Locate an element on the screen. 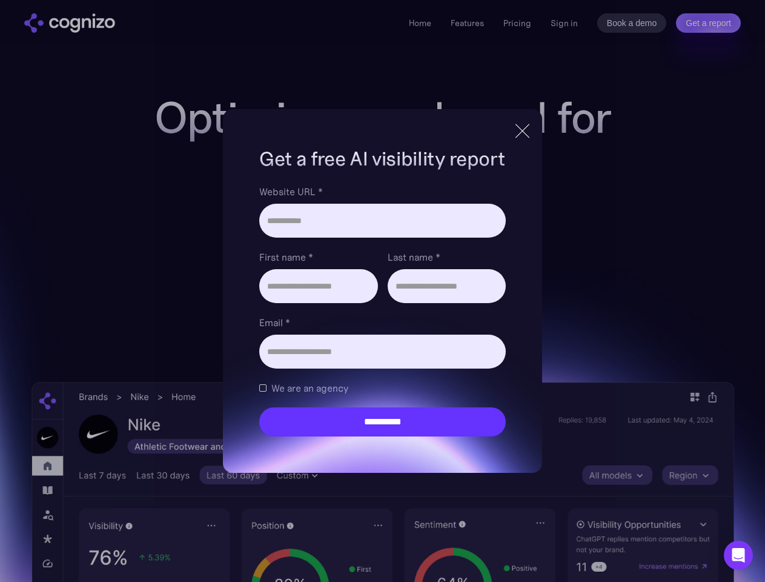 The image size is (765, 582). label: First name * is located at coordinates (318, 257).